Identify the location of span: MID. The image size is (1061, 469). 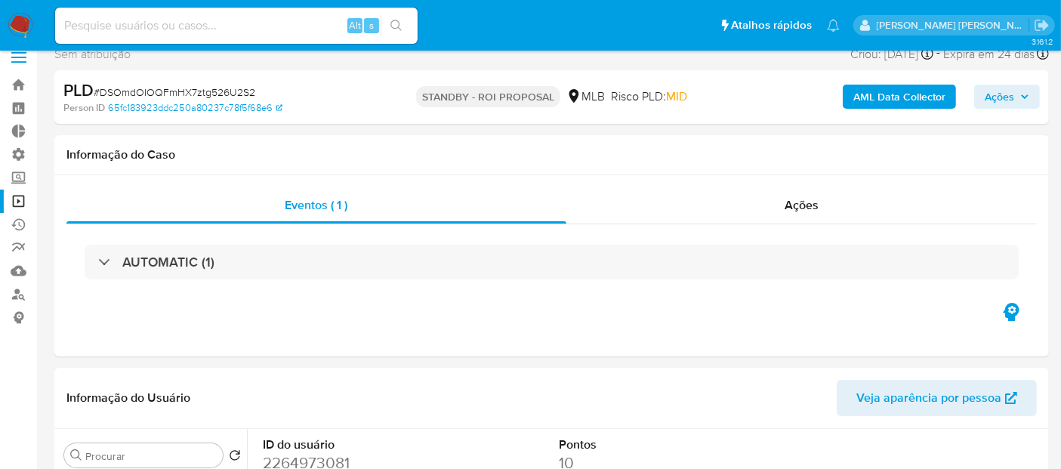
(677, 96).